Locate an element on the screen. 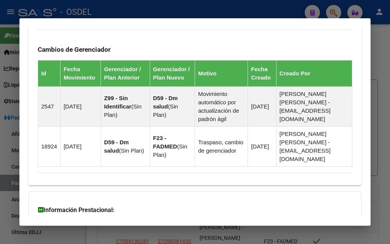 The image size is (390, 244). th: Fecha Movimiento is located at coordinates (80, 73).